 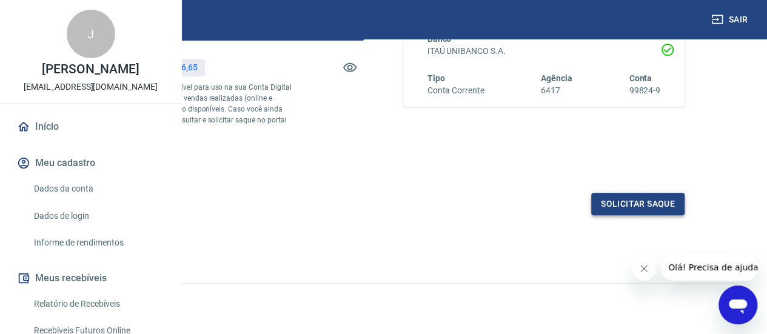 I want to click on p: 2025 ©, so click(x=383, y=300).